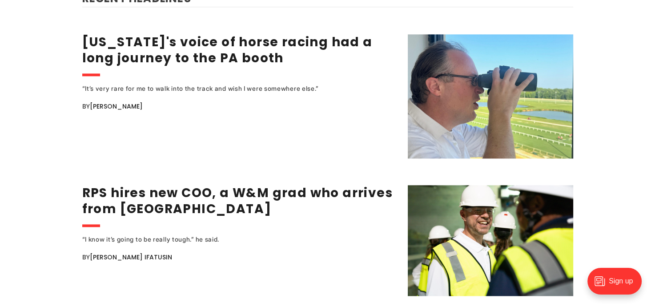 The image size is (655, 307). Describe the element at coordinates (227, 239) in the screenshot. I see `div: “I know it’s going to be really tough.” he said.` at that location.